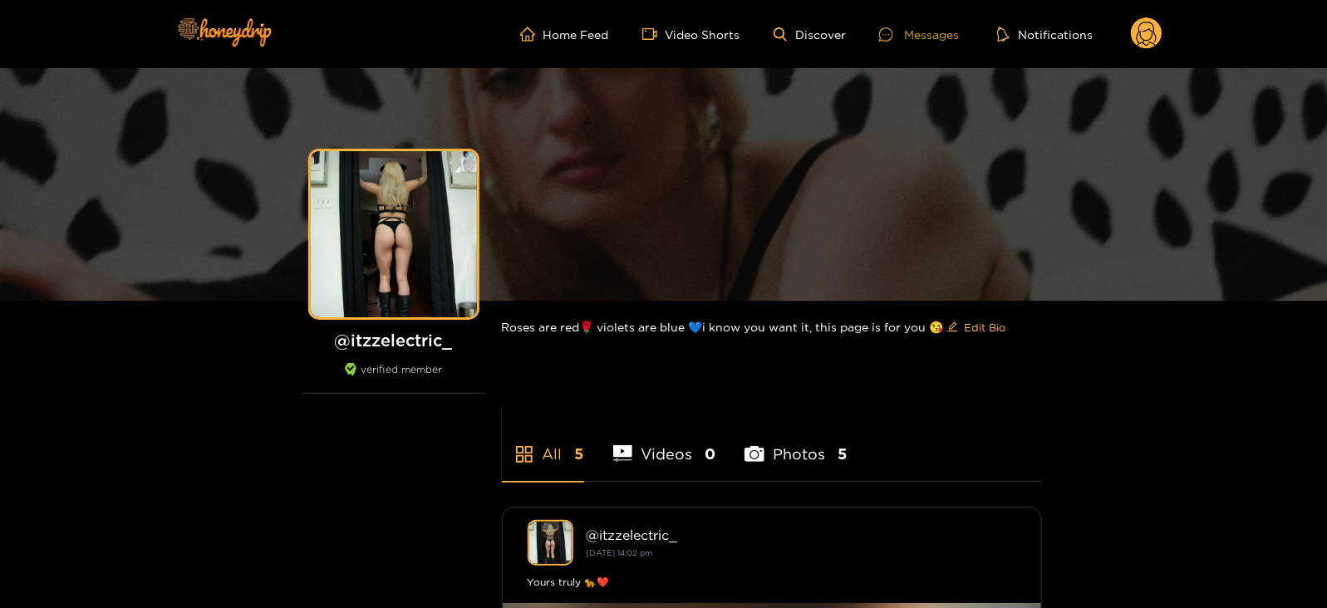 Image resolution: width=1327 pixels, height=608 pixels. Describe the element at coordinates (809, 34) in the screenshot. I see `a: Discover` at that location.